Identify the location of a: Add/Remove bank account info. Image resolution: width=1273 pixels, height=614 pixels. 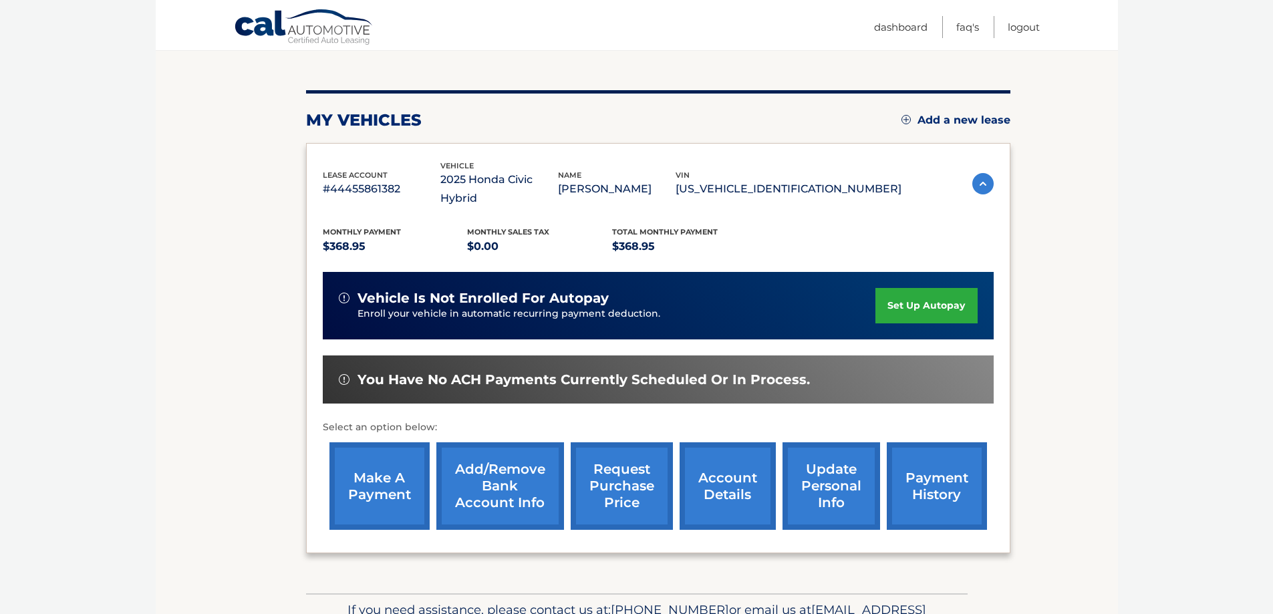
(500, 486).